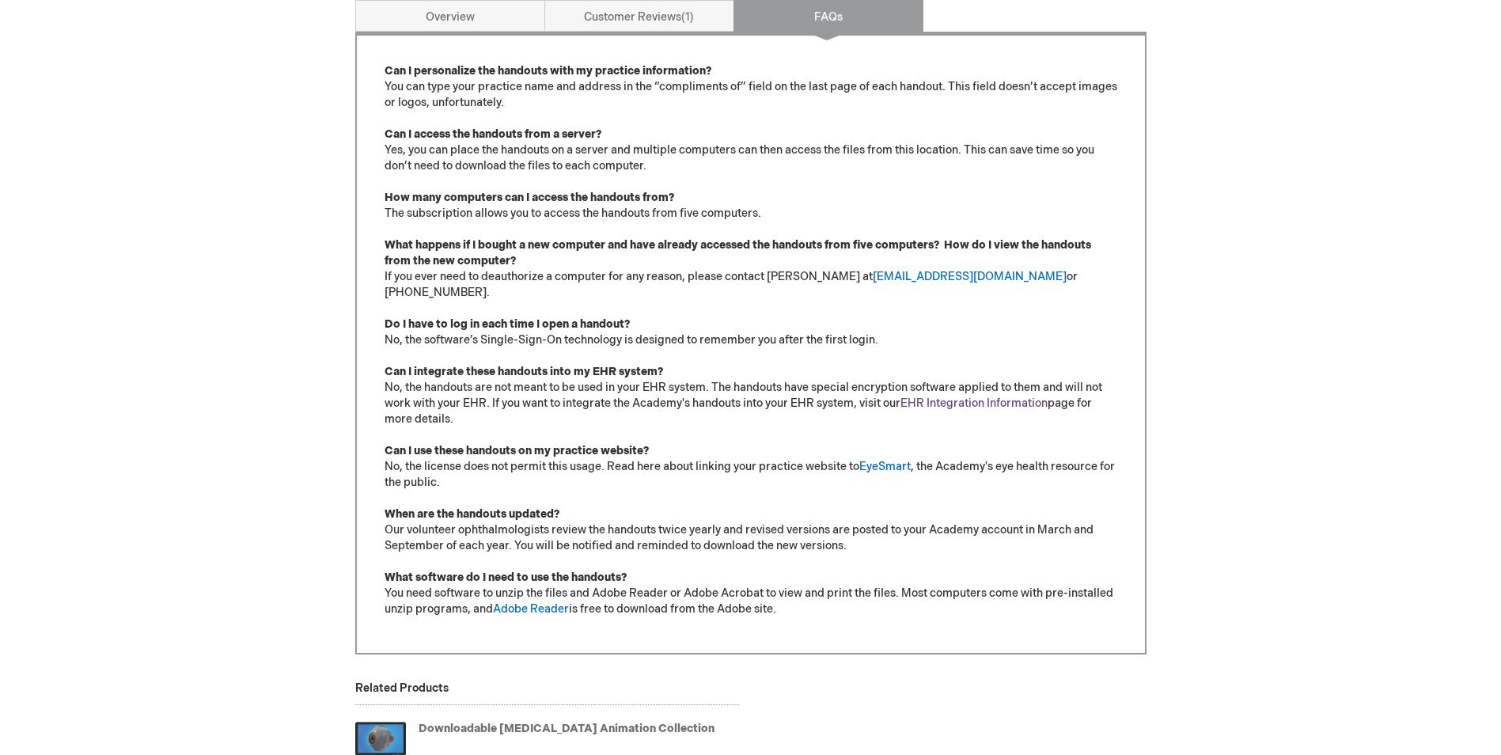  Describe the element at coordinates (737, 252) in the screenshot. I see `strong: What happens if I bought a new computer and have already accessed the handouts from five computer...` at that location.